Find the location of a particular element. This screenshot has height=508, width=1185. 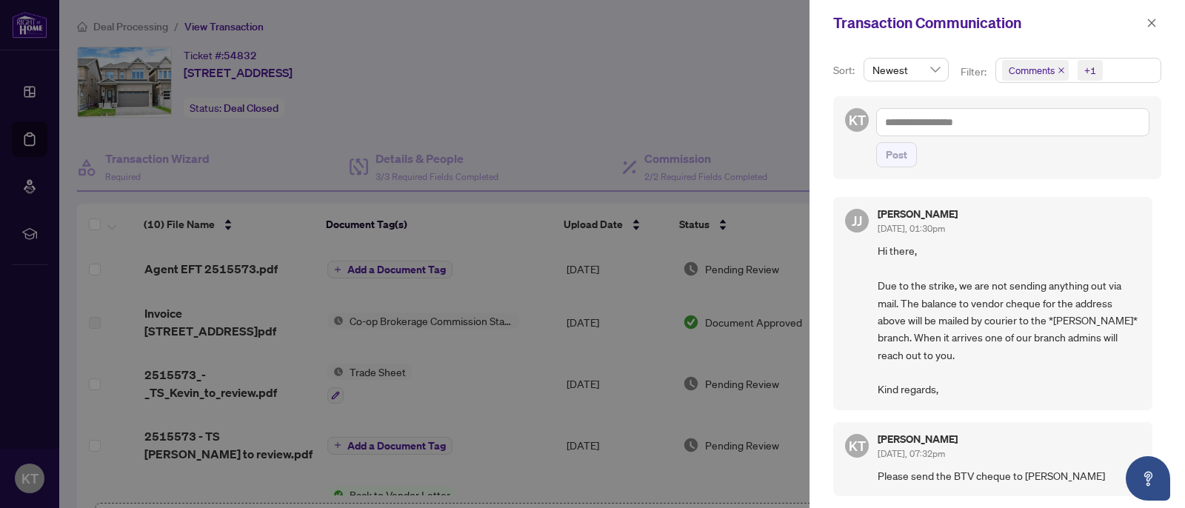

p: Sort: is located at coordinates (845, 70).